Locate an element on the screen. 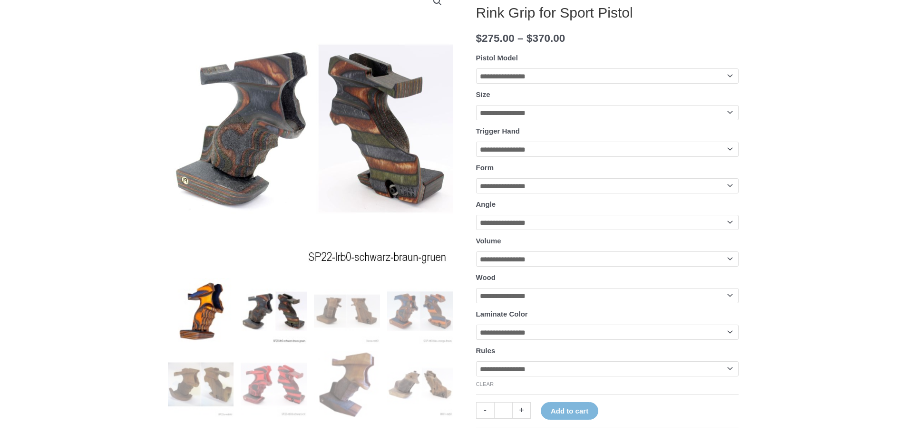  img: Rink Grip for Sport Pistol - Image 7 is located at coordinates (347, 384).